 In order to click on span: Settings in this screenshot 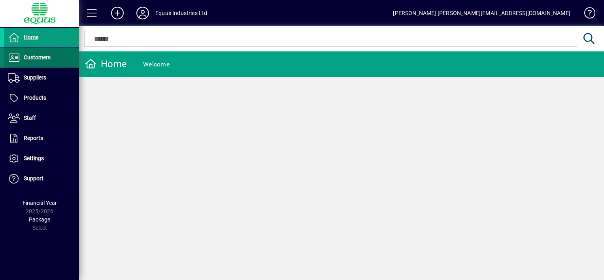, I will do `click(34, 158)`.